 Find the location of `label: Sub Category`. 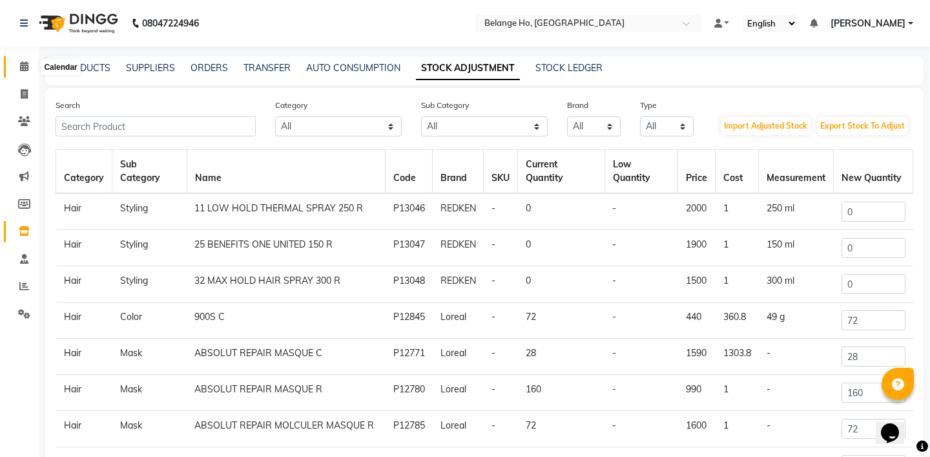

label: Sub Category is located at coordinates (445, 105).